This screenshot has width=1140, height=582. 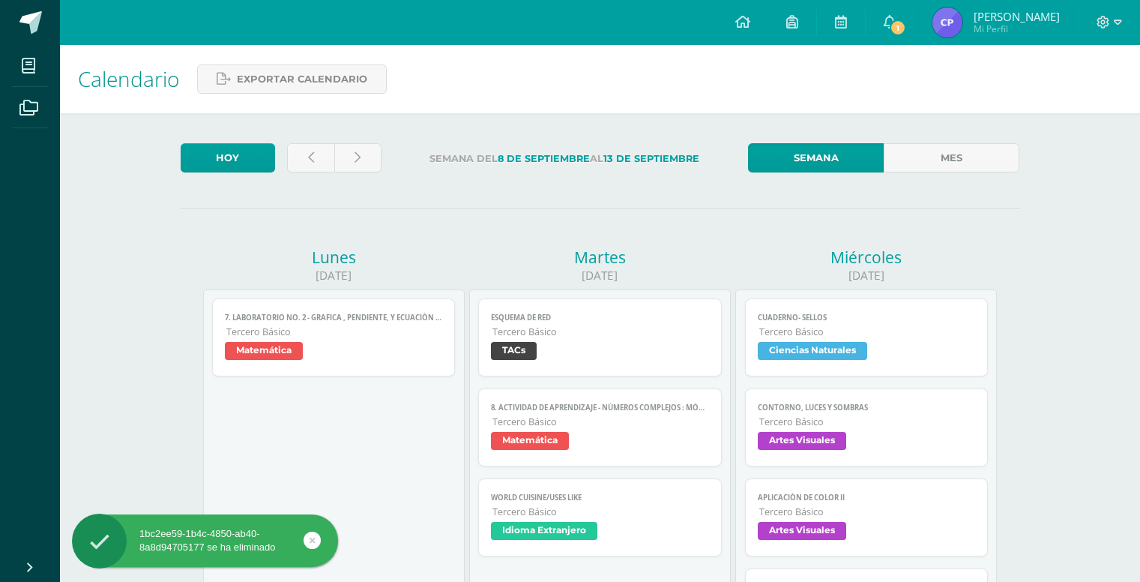 I want to click on strong: 13 de Septiembre, so click(x=652, y=158).